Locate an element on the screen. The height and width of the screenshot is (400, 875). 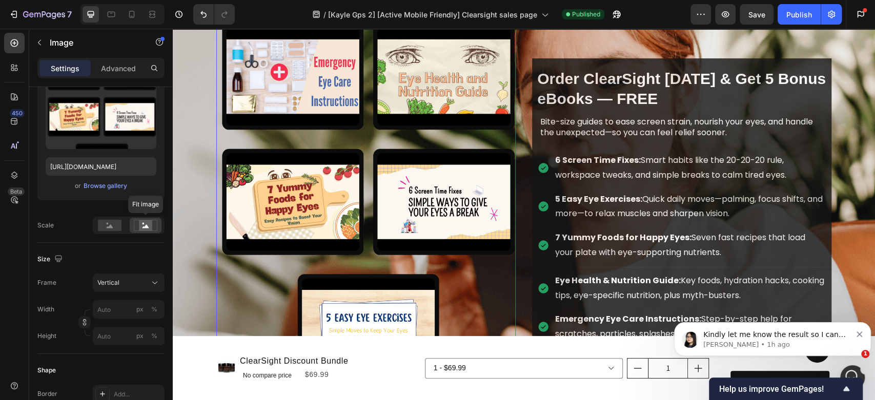
button: Show survey - Help us improve GemPages! is located at coordinates (786, 389).